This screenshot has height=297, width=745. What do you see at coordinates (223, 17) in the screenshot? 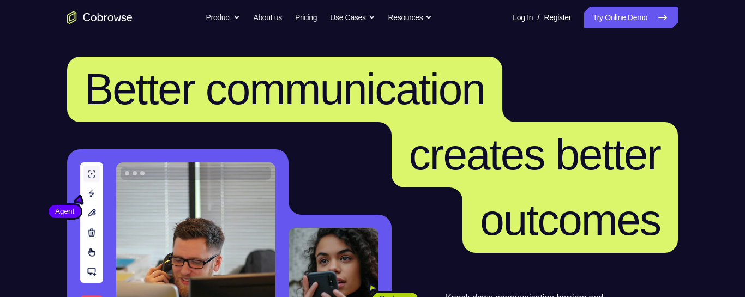
I see `button: Product` at bounding box center [223, 17].